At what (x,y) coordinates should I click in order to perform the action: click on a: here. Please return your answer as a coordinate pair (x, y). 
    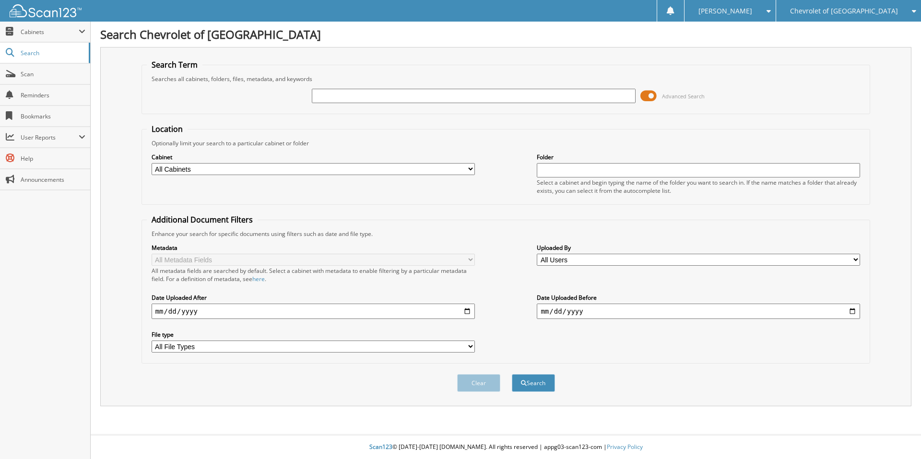
    Looking at the image, I should click on (259, 279).